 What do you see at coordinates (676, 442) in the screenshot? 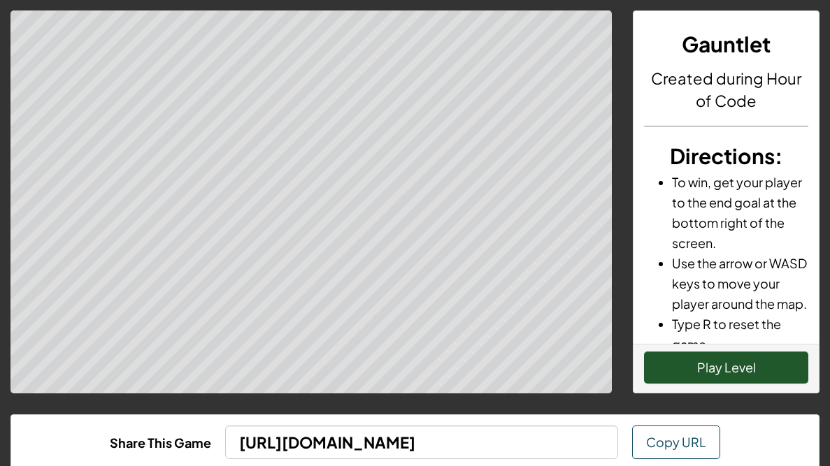
I see `span: Copy URL` at bounding box center [676, 442].